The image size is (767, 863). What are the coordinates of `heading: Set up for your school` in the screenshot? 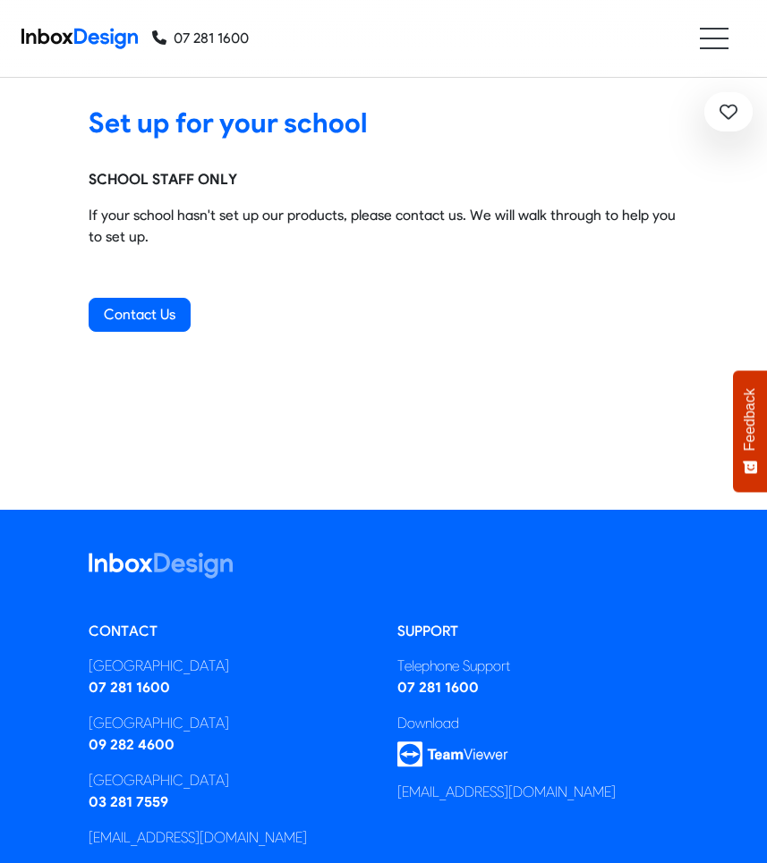 It's located at (384, 123).